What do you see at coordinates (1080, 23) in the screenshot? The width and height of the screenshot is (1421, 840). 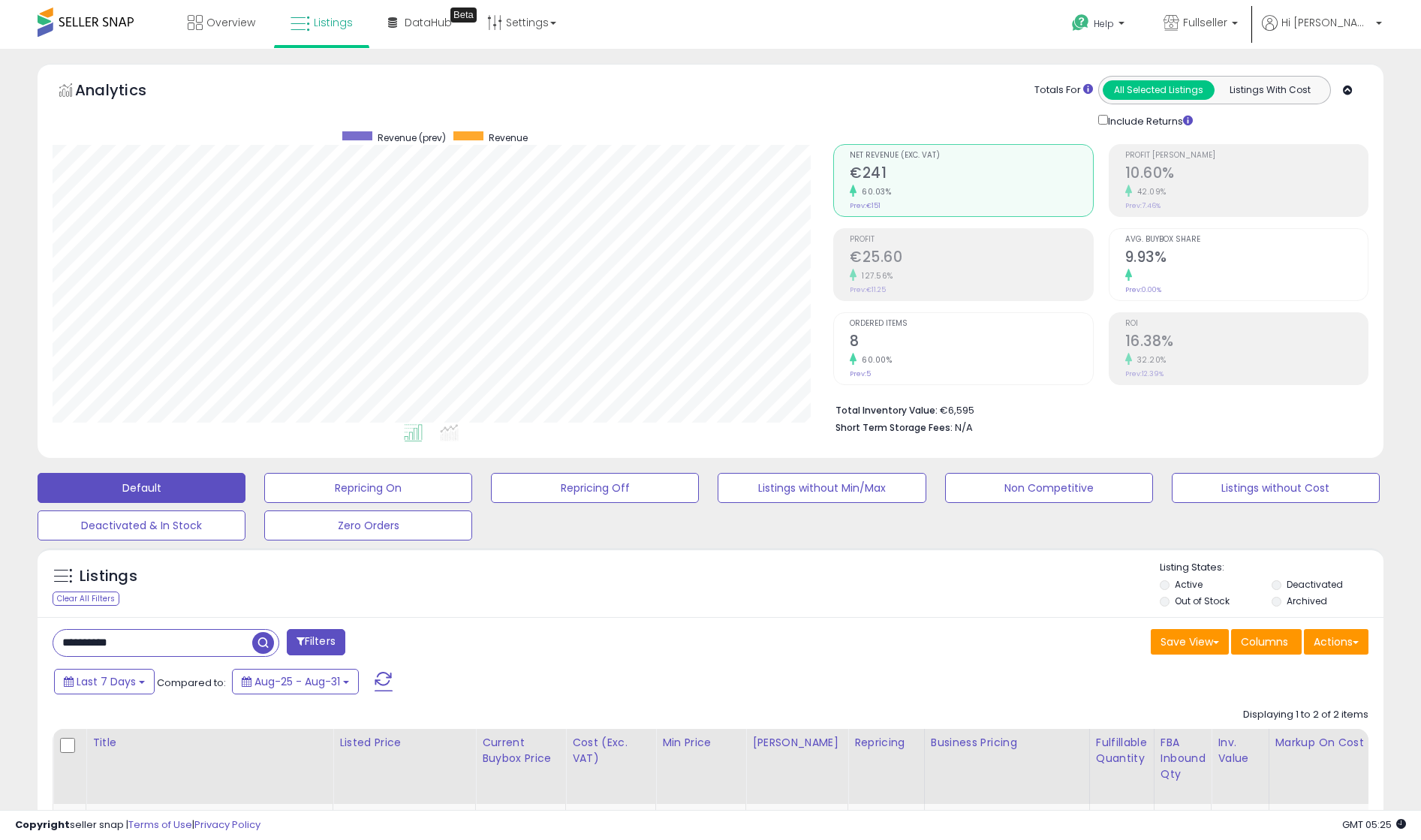 I see `i: Get Help` at bounding box center [1080, 23].